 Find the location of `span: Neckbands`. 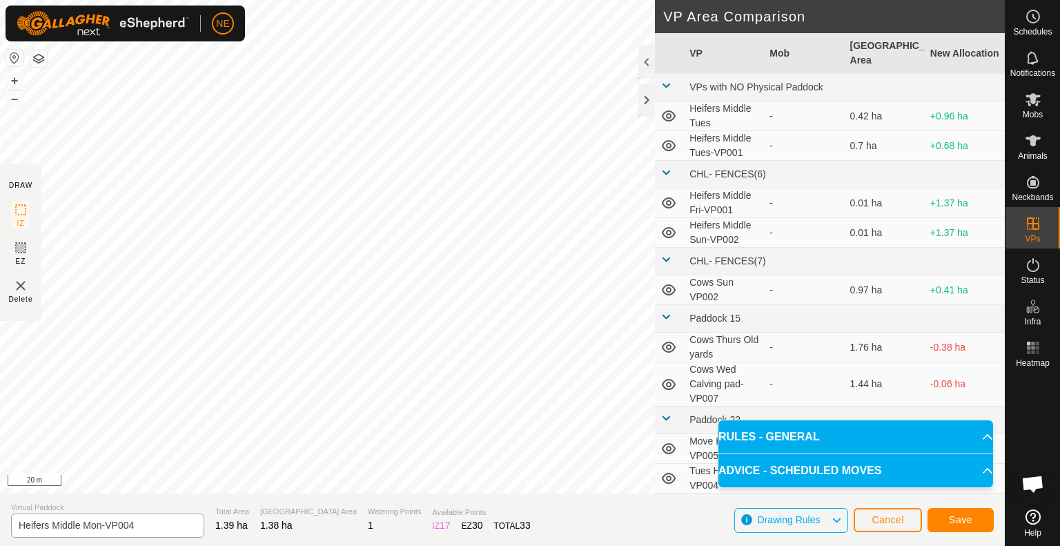

span: Neckbands is located at coordinates (1032, 197).